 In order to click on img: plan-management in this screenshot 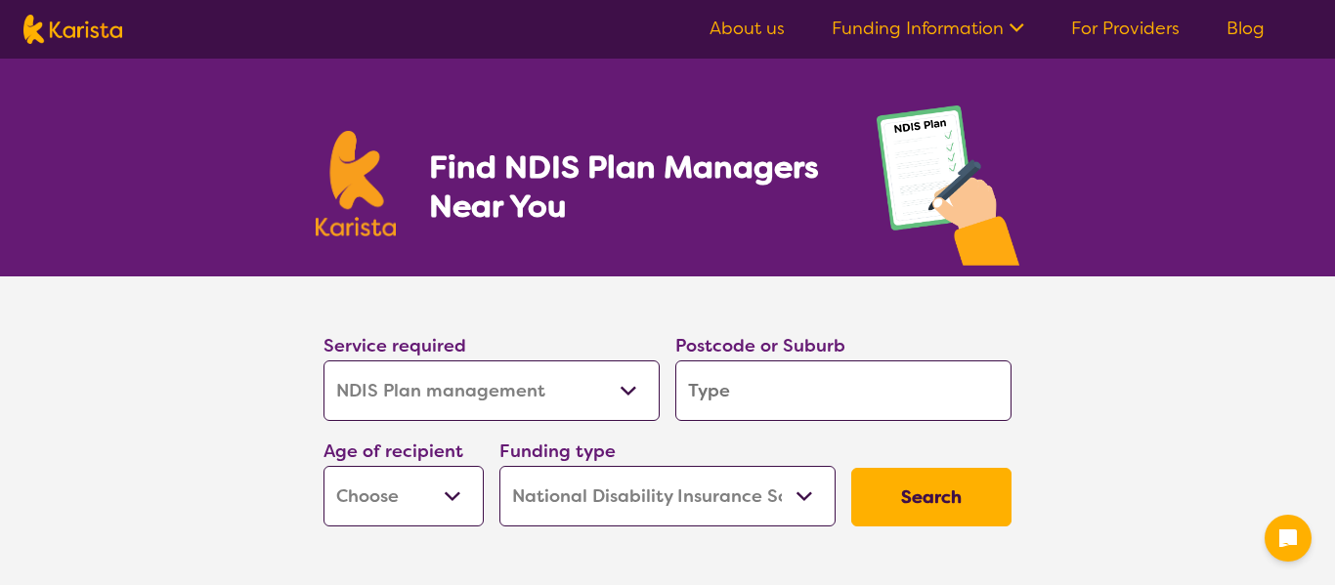, I will do `click(948, 191)`.